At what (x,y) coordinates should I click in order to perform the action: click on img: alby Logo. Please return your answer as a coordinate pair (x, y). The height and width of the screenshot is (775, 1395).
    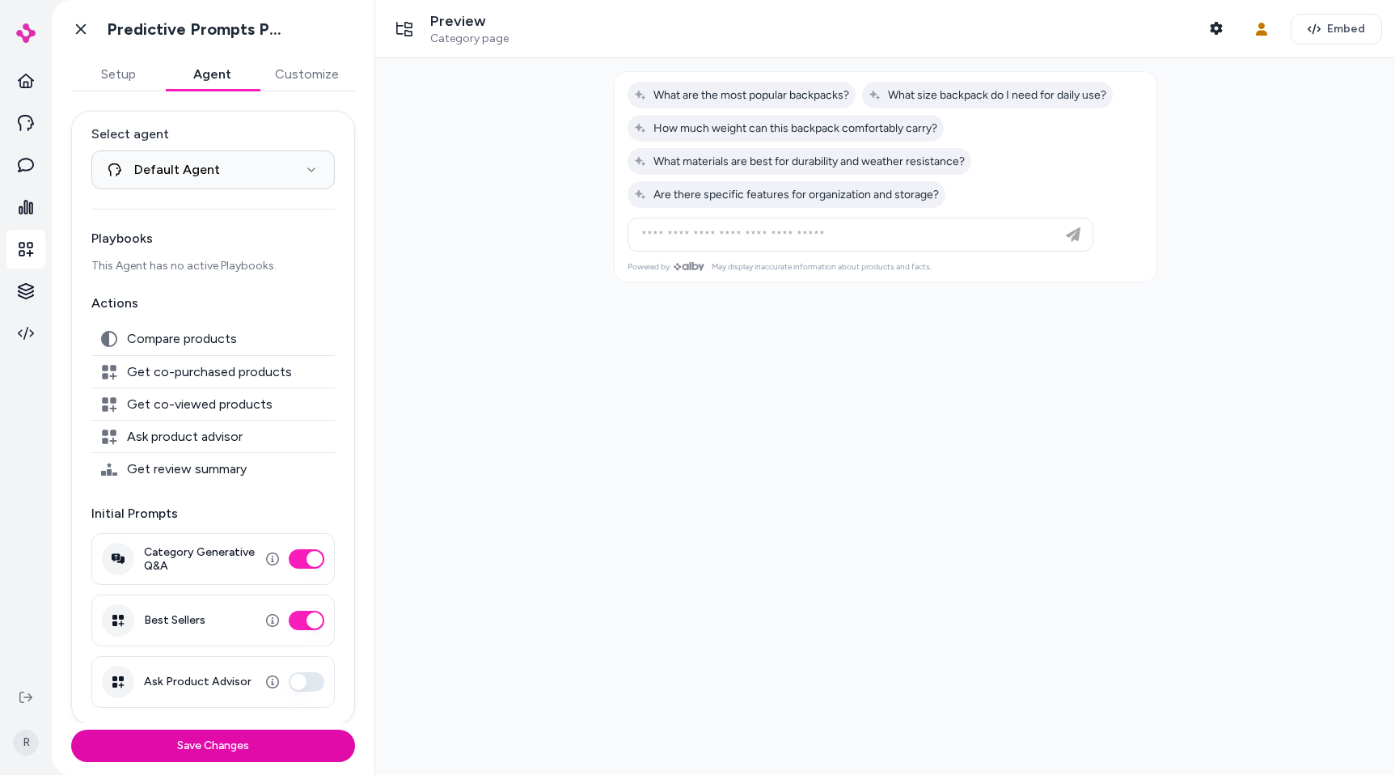
    Looking at the image, I should click on (26, 33).